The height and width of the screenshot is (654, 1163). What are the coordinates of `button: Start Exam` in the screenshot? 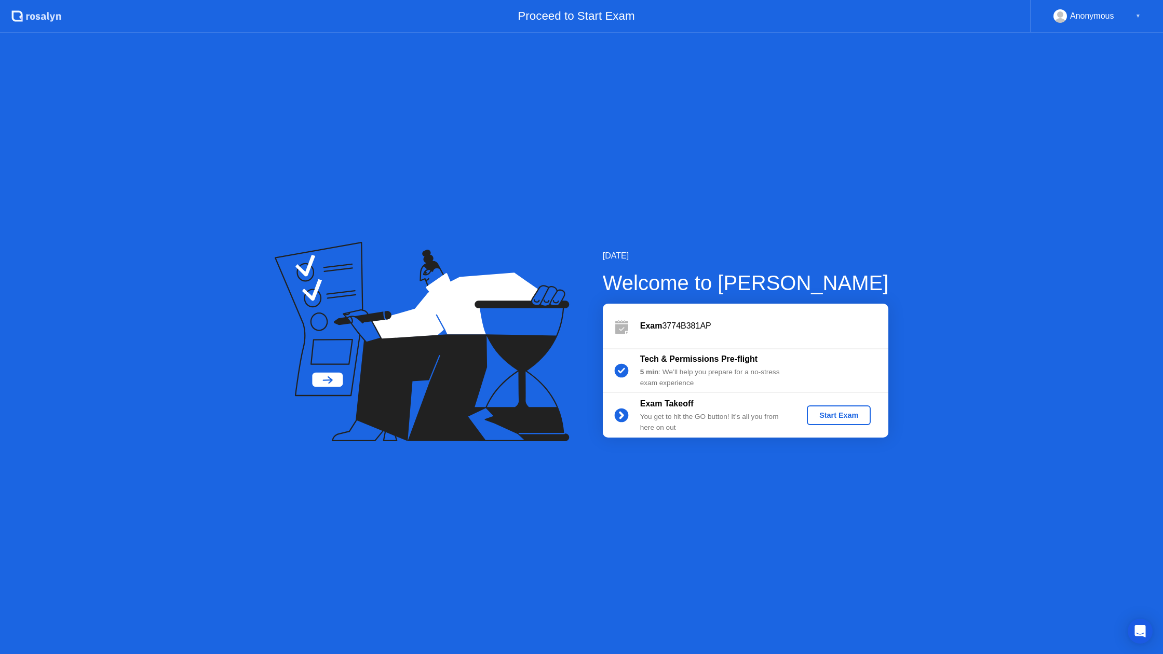 It's located at (838, 415).